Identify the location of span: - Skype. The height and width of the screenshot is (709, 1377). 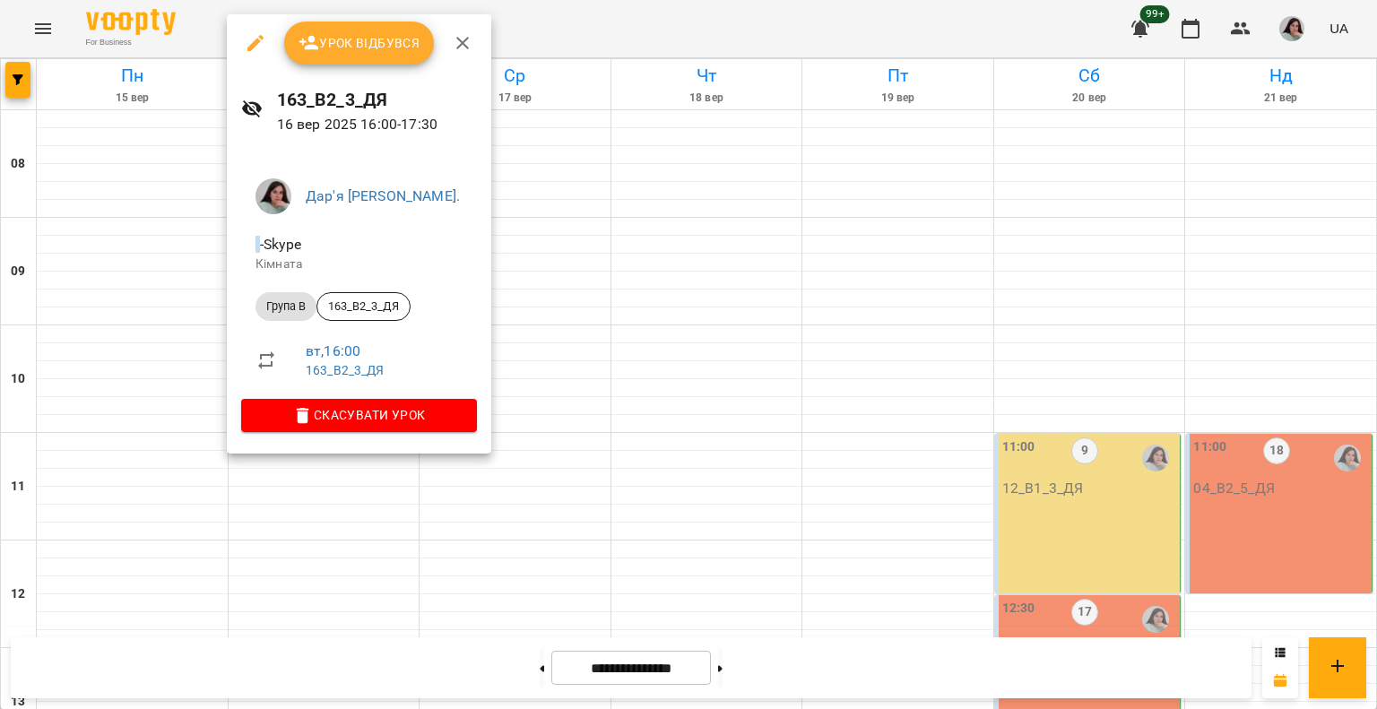
(280, 244).